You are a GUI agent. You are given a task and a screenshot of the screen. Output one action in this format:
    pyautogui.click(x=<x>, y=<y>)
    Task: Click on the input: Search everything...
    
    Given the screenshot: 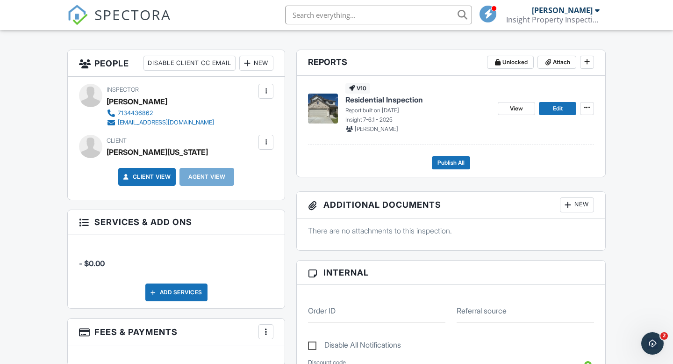 What is the action you would take?
    pyautogui.click(x=378, y=15)
    